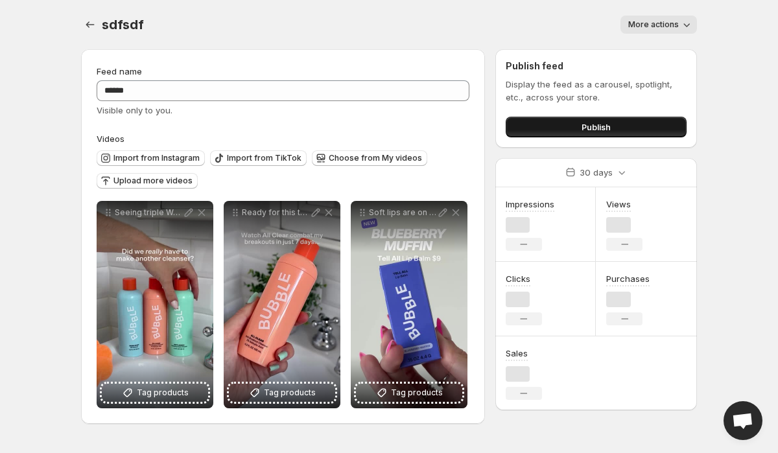  Describe the element at coordinates (595, 91) in the screenshot. I see `p: Display the feed as a carousel, spotlight, etc., across your store.` at that location.